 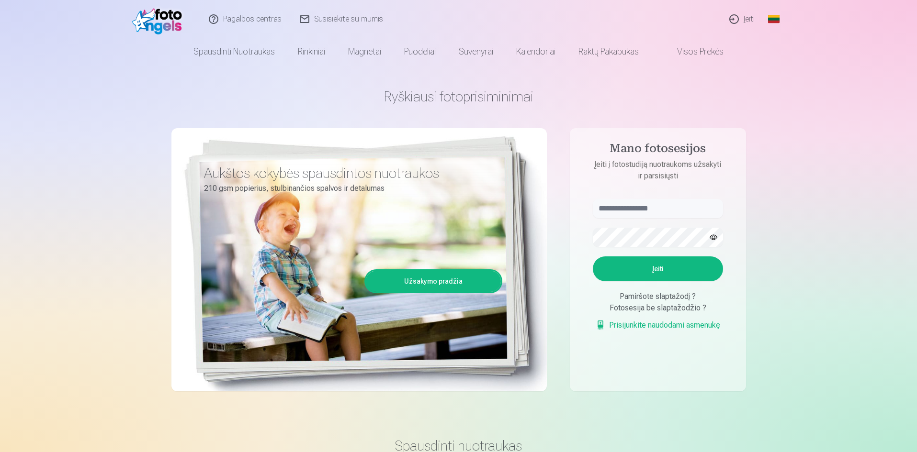 What do you see at coordinates (349, 173) in the screenshot?
I see `h3: Aukštos kokybės spausdintos nuotraukos` at bounding box center [349, 173].